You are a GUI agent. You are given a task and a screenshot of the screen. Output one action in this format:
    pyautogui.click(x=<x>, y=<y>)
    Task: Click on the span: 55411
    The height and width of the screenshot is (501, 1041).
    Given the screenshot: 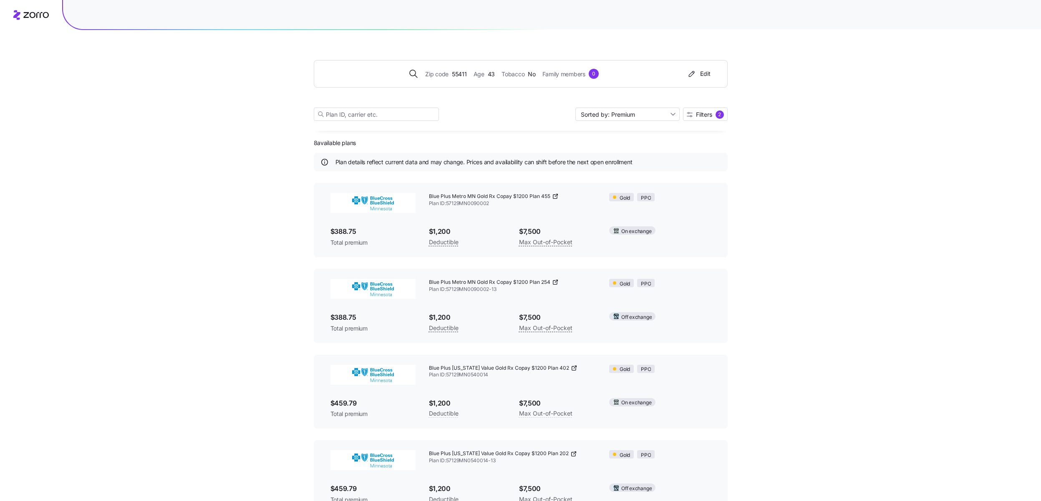 What is the action you would take?
    pyautogui.click(x=459, y=74)
    